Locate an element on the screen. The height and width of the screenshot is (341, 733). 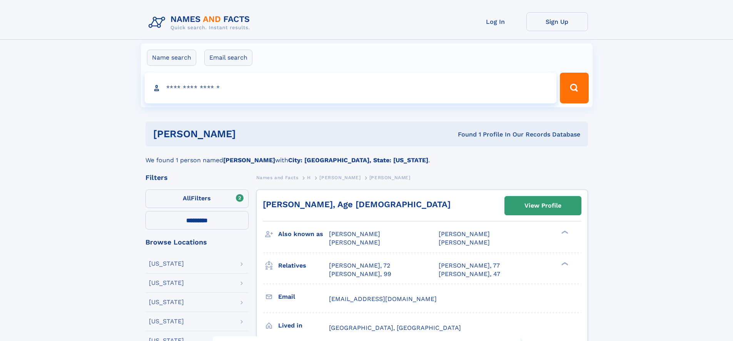
div: Browse Locations is located at coordinates (197, 242).